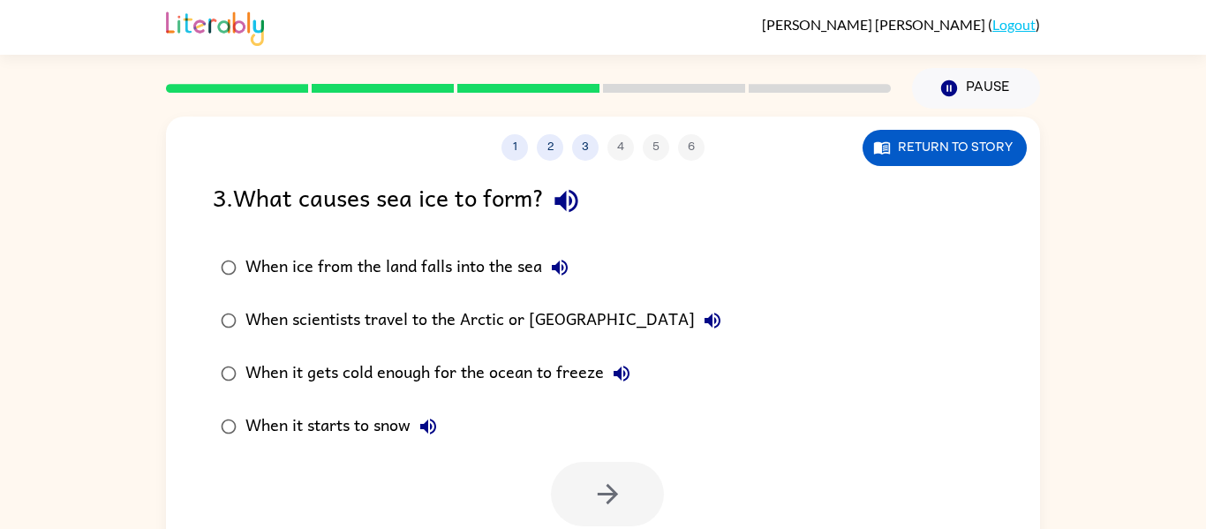 The height and width of the screenshot is (529, 1206). Describe the element at coordinates (412, 268) in the screenshot. I see `div: When ice from the land falls into the sea` at that location.